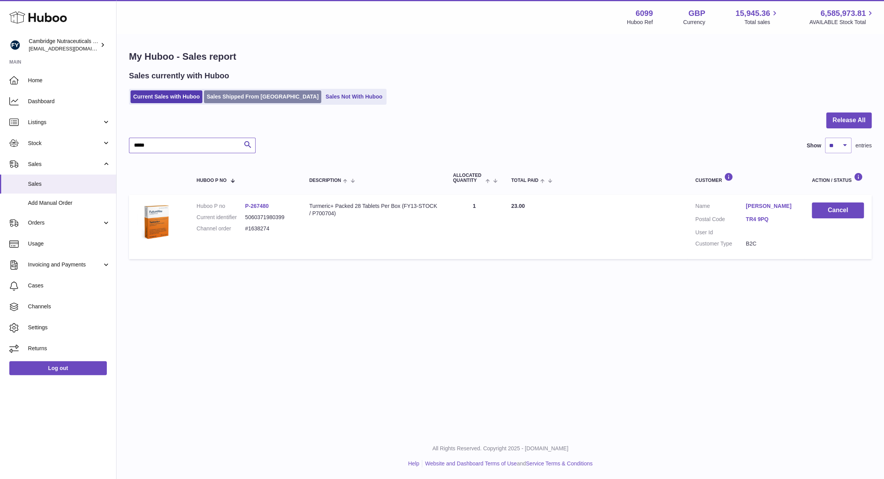 The height and width of the screenshot is (479, 884). I want to click on span: Description, so click(325, 181).